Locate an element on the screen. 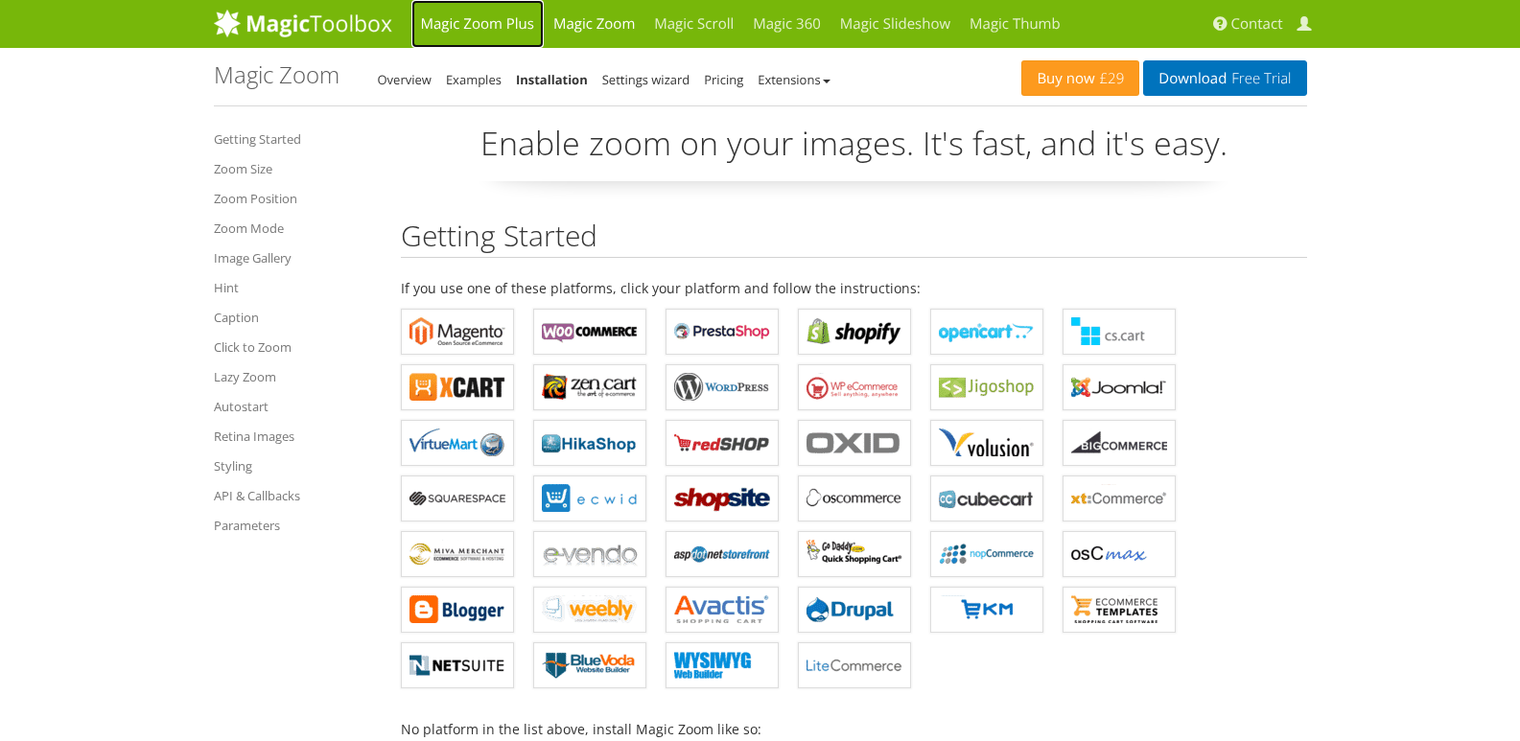 The height and width of the screenshot is (741, 1520). b: Magic Zoom for e-vendo is located at coordinates (590, 554).